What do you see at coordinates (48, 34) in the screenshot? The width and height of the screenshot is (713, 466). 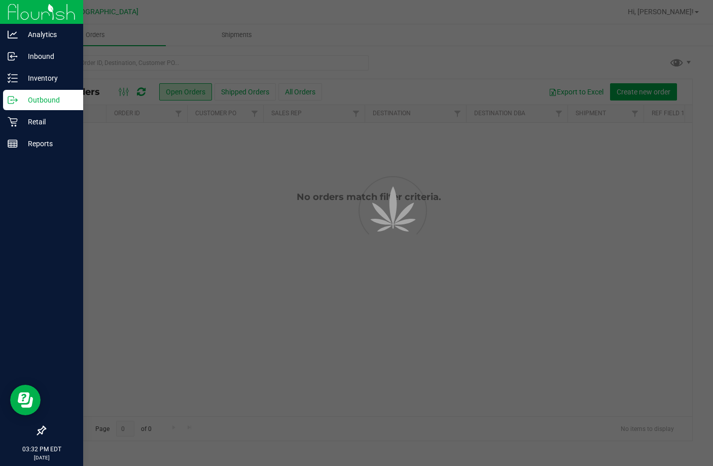 I see `p: Analytics` at bounding box center [48, 34].